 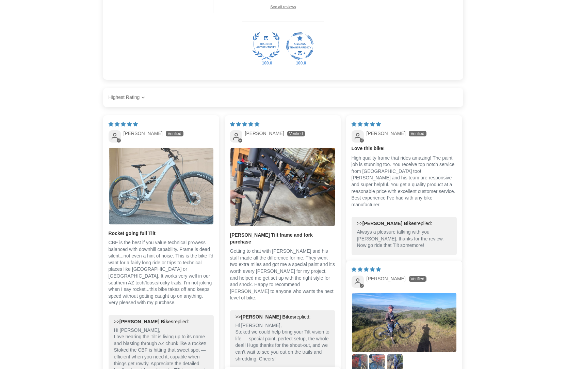 What do you see at coordinates (300, 46) in the screenshot?
I see `a: Judge.me Diamond Transparent Shop medal 100.0` at bounding box center [300, 46].